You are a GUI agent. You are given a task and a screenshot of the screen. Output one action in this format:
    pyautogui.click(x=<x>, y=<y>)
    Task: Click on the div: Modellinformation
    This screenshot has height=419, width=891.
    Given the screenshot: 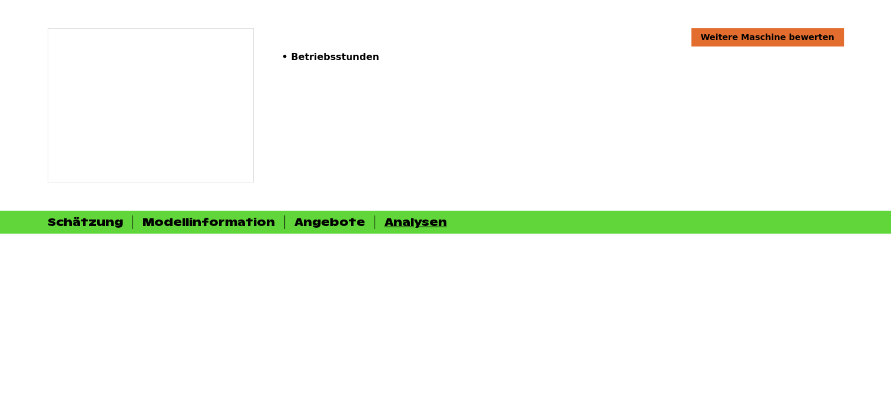 What is the action you would take?
    pyautogui.click(x=208, y=222)
    